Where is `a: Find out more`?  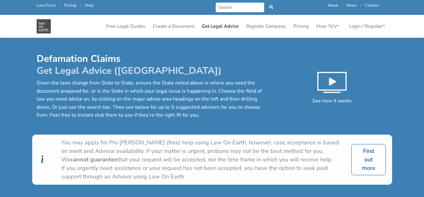
a: Find out more is located at coordinates (368, 160).